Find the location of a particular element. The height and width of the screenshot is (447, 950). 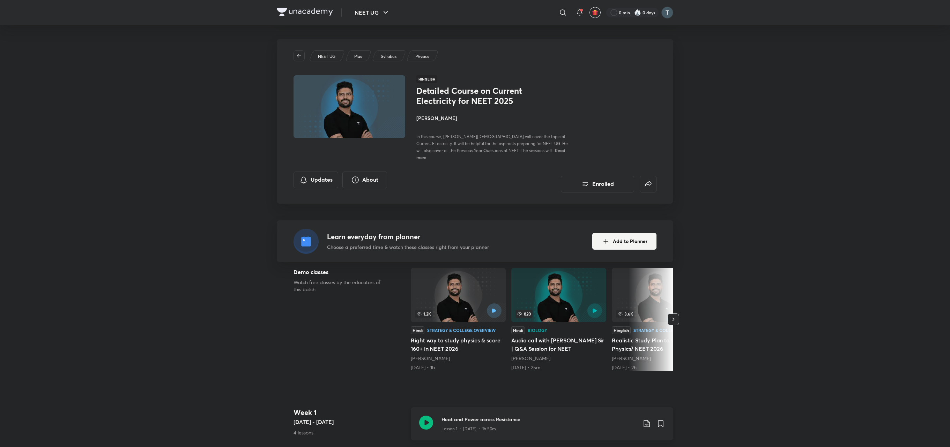

h5: Demo classes is located at coordinates (341, 272).